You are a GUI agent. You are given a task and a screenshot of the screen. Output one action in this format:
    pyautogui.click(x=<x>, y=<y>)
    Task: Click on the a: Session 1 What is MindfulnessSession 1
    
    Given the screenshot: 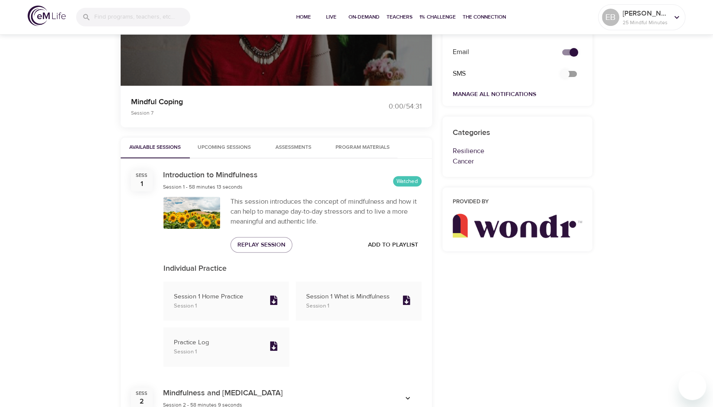 What is the action you would take?
    pyautogui.click(x=359, y=301)
    